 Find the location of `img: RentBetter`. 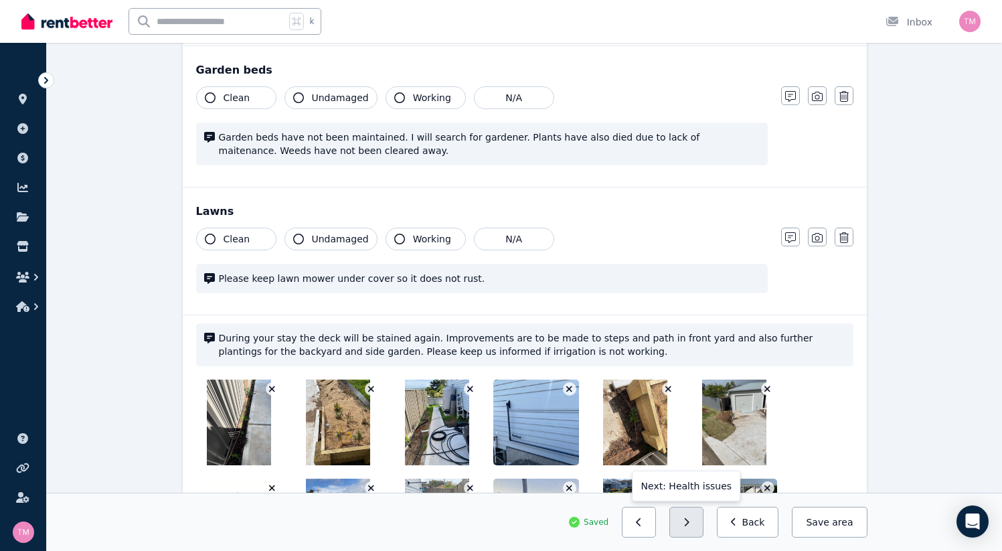

img: RentBetter is located at coordinates (67, 21).